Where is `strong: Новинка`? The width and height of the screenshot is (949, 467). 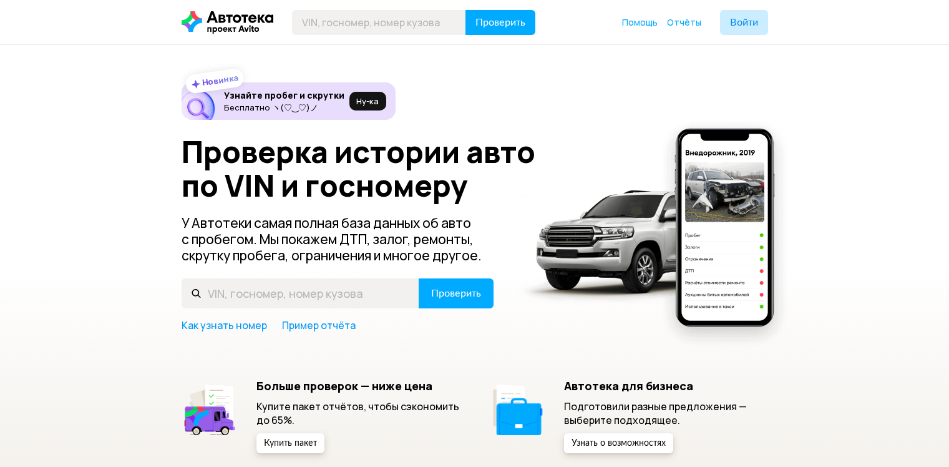 strong: Новинка is located at coordinates (220, 80).